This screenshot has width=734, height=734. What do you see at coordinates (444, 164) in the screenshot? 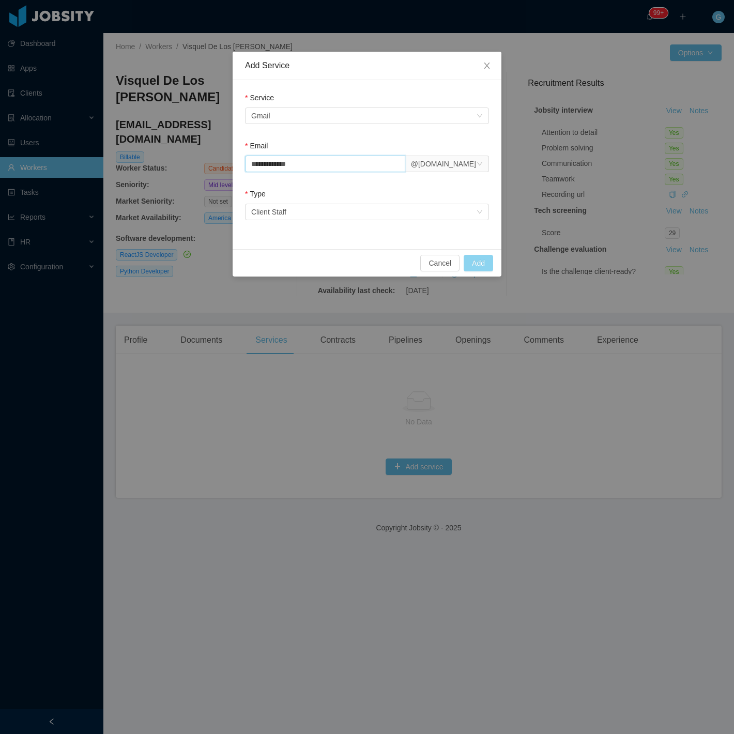
I see `div: @jobsity.com` at bounding box center [444, 164].